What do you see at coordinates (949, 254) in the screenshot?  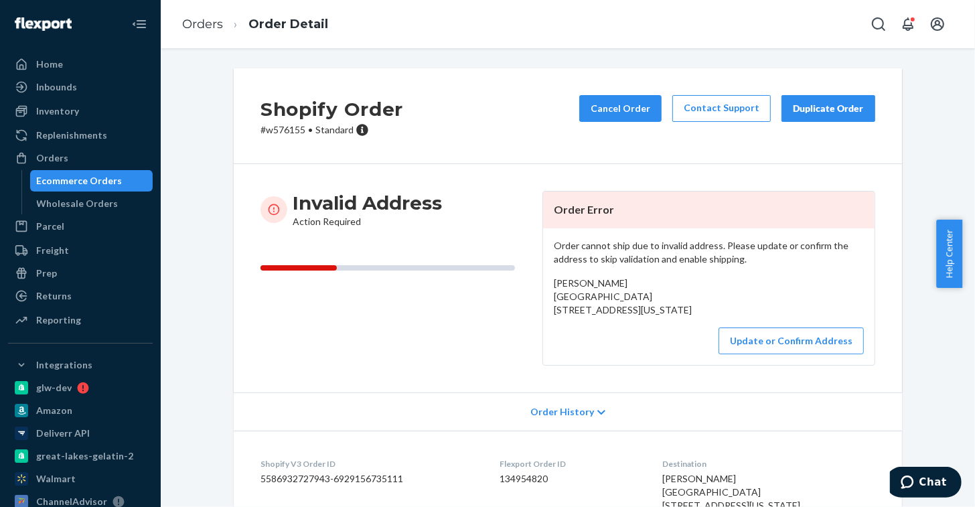 I see `button: Help Center` at bounding box center [949, 254].